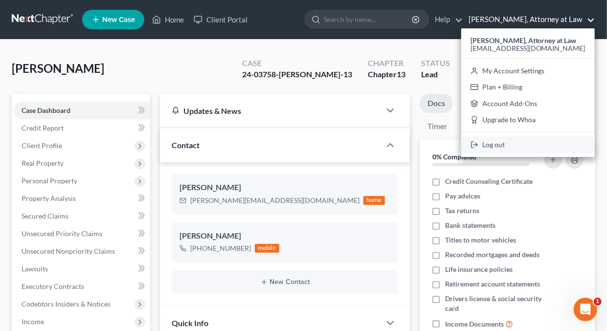 The height and width of the screenshot is (331, 607). Describe the element at coordinates (479, 269) in the screenshot. I see `span: Life insurance policies` at that location.